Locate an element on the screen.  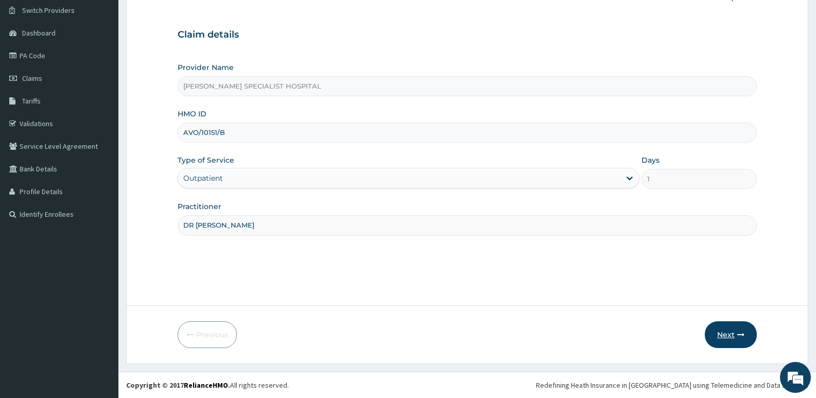
span: Dashboard is located at coordinates (39, 33).